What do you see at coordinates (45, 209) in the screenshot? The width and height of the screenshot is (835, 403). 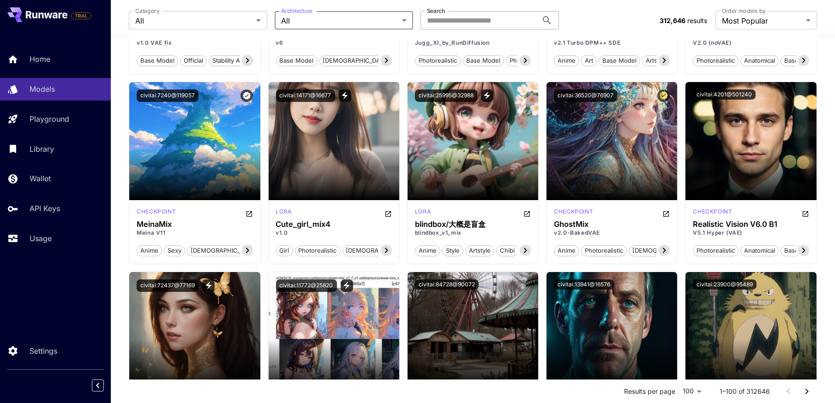 I see `p: API Keys` at bounding box center [45, 209].